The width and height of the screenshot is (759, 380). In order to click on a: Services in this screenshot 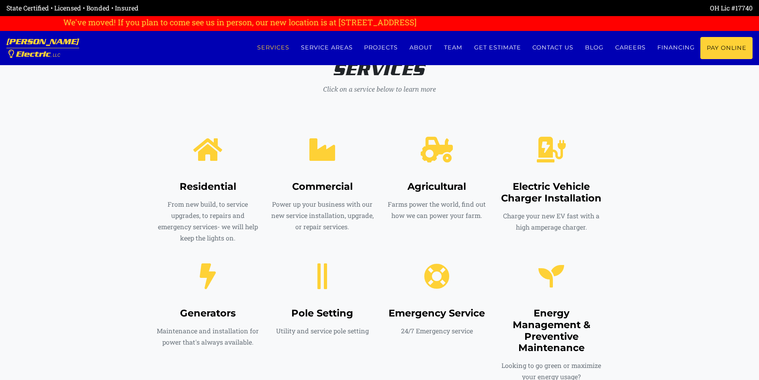, I will do `click(273, 47)`.